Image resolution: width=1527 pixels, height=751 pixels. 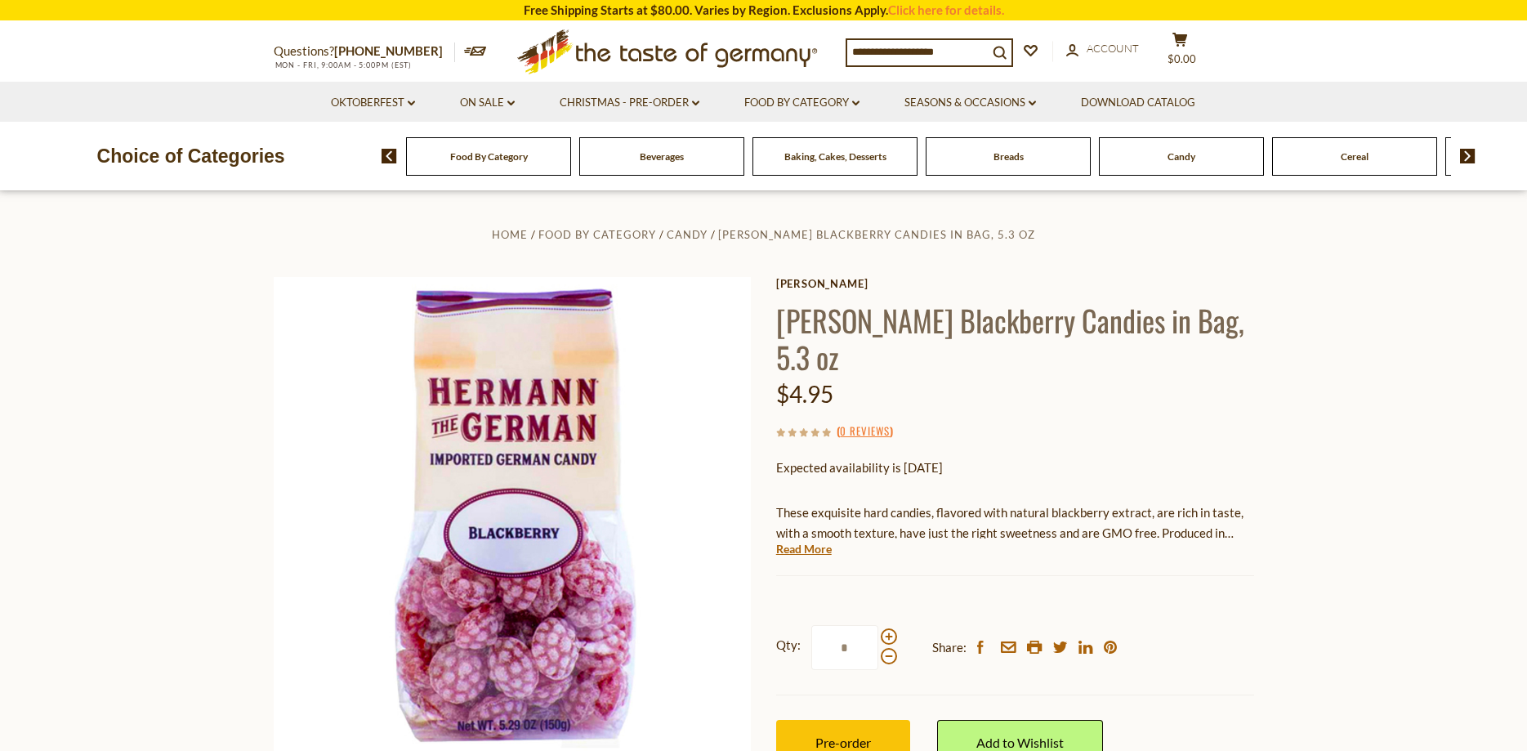 I want to click on span: $0.00, so click(x=1182, y=59).